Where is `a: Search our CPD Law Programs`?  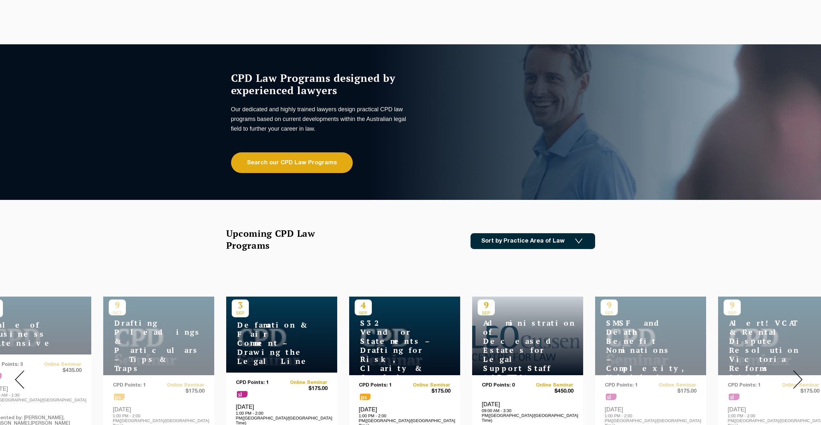
a: Search our CPD Law Programs is located at coordinates (292, 163).